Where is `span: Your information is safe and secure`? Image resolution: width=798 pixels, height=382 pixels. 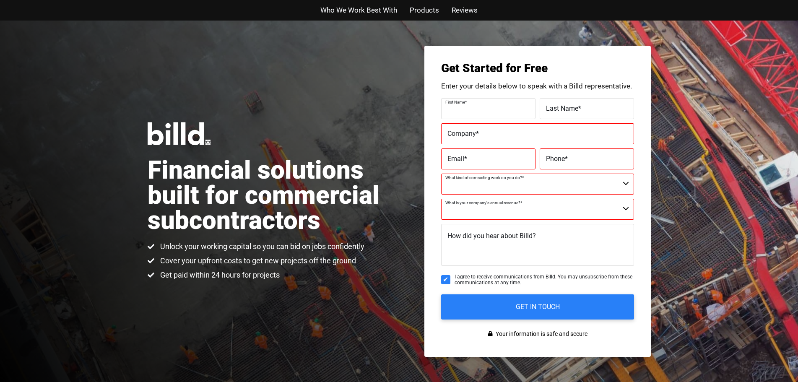
span: Your information is safe and secure is located at coordinates (541, 334).